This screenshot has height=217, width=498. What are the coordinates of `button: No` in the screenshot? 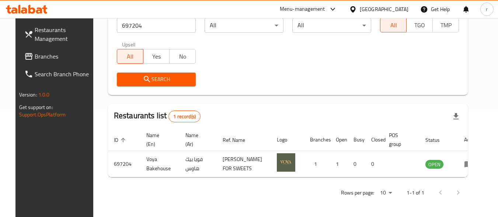 It's located at (183, 56).